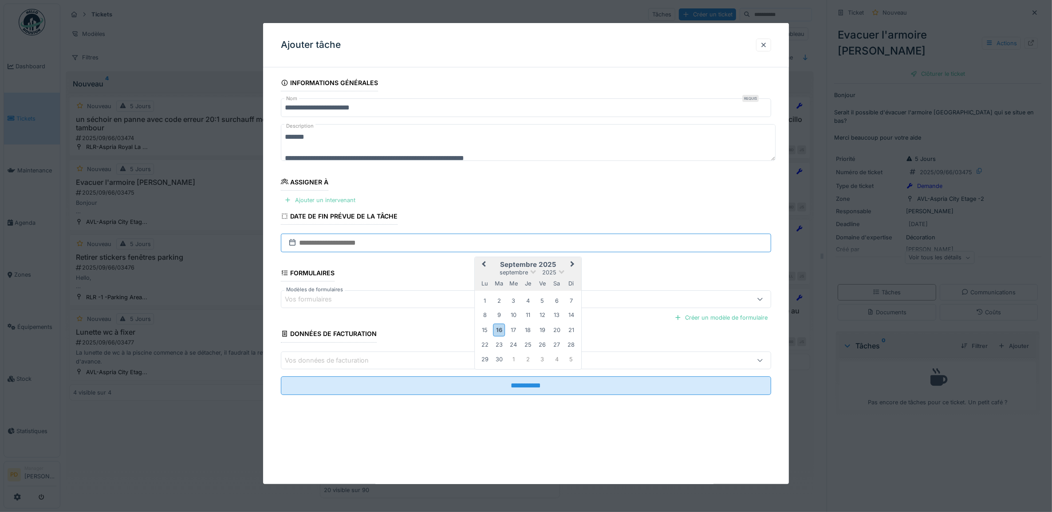 This screenshot has width=1052, height=512. I want to click on div: Ajouter un intervenant, so click(320, 200).